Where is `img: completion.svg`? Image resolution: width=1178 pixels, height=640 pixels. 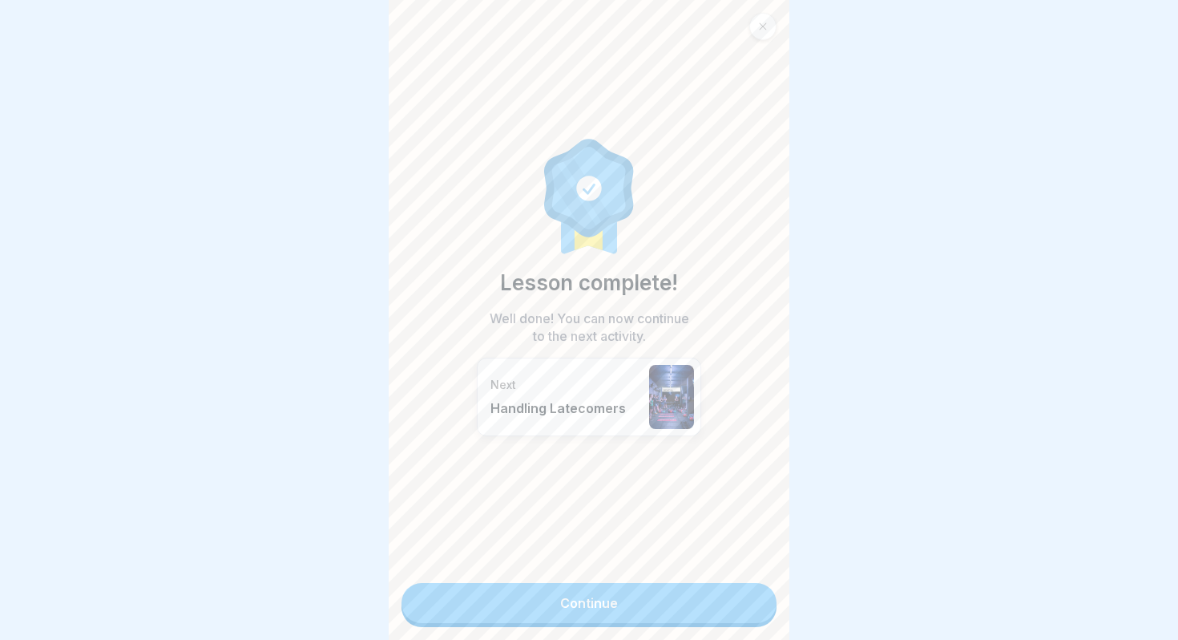
img: completion.svg is located at coordinates (589, 195).